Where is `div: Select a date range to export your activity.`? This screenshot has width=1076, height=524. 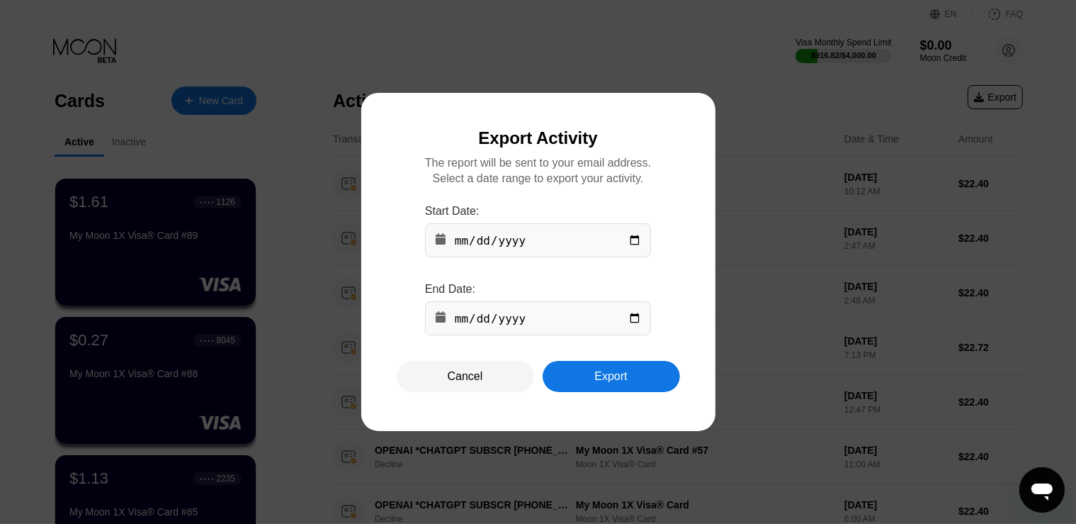 div: Select a date range to export your activity. is located at coordinates (538, 179).